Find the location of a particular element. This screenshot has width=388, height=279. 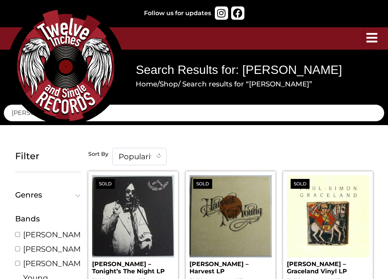

span: Genres is located at coordinates (46, 195).